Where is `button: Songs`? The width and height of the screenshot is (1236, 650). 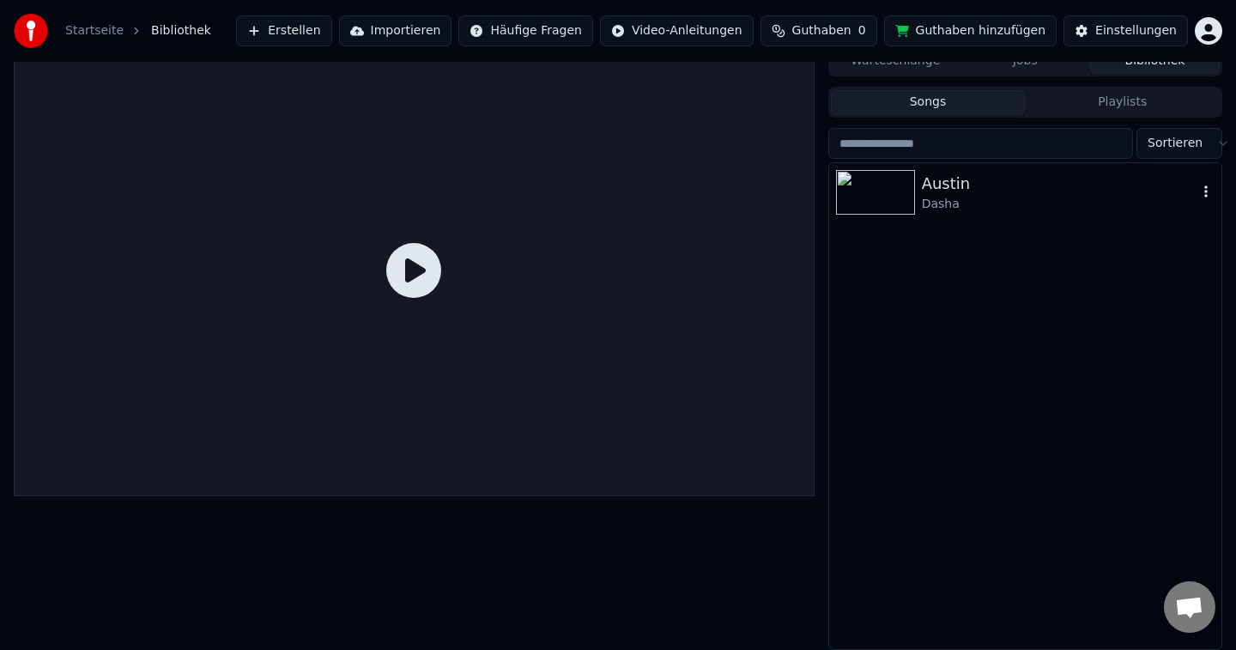
button: Songs is located at coordinates (928, 102).